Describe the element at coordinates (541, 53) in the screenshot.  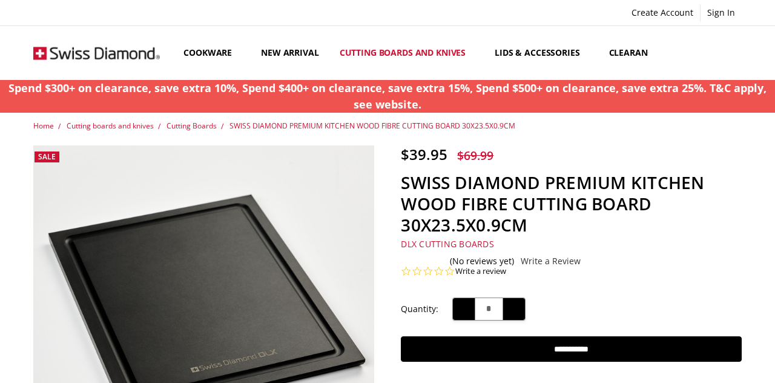
I see `a: Lids & Accessories` at that location.